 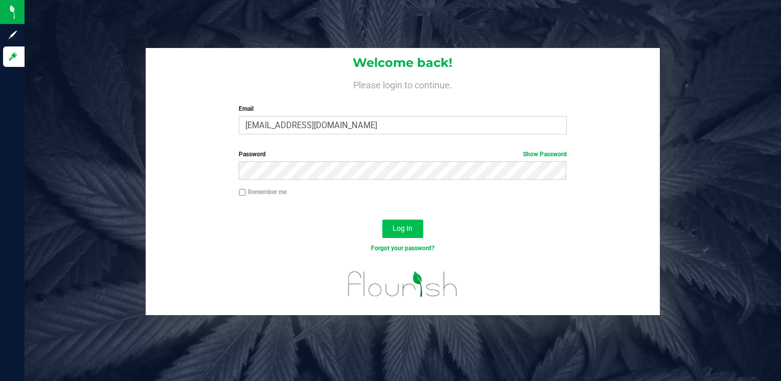 What do you see at coordinates (13, 57) in the screenshot?
I see `inline-svg: Log in` at bounding box center [13, 57].